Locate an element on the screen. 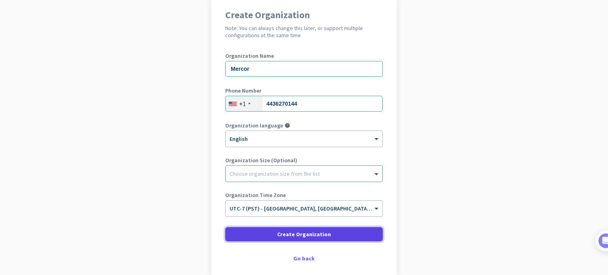 The width and height of the screenshot is (608, 275). i: help is located at coordinates (287, 125).